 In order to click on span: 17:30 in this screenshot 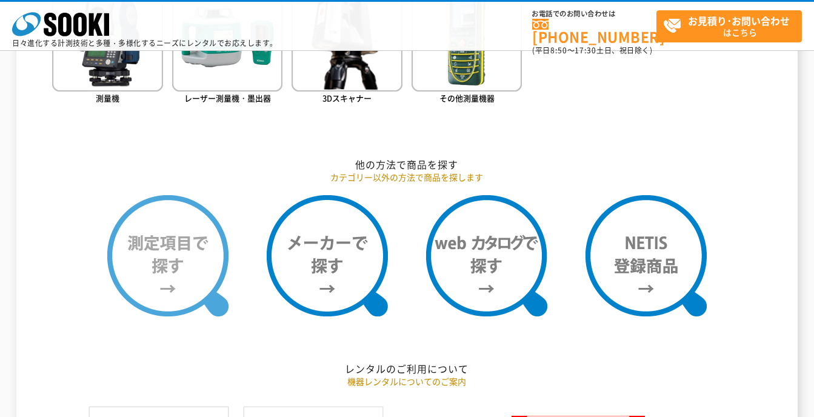, I will do `click(585, 50)`.